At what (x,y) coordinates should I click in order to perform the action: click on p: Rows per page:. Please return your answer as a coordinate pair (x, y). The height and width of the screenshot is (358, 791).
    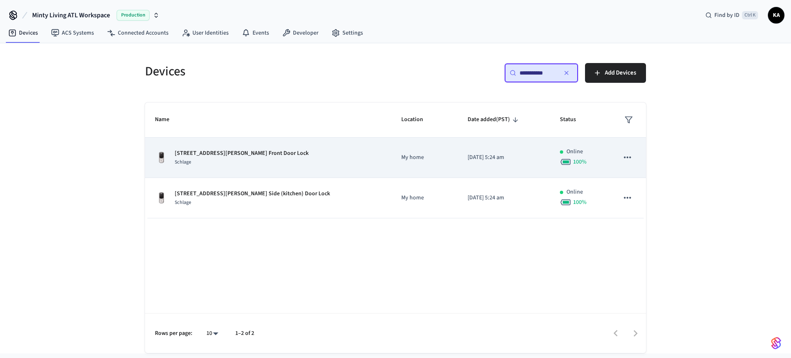
    Looking at the image, I should click on (173, 333).